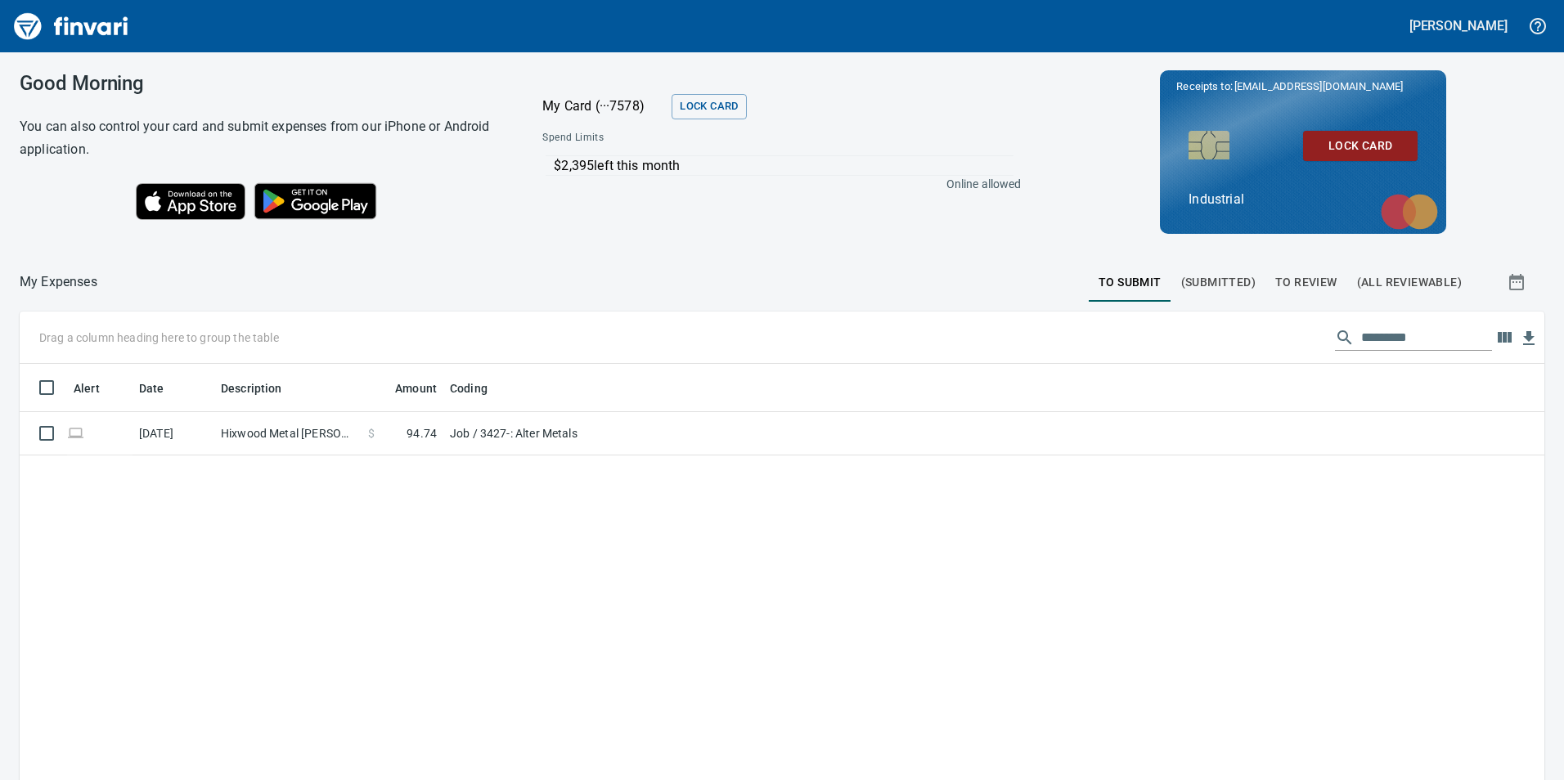  Describe the element at coordinates (75, 433) in the screenshot. I see `span: Online transaction` at that location.